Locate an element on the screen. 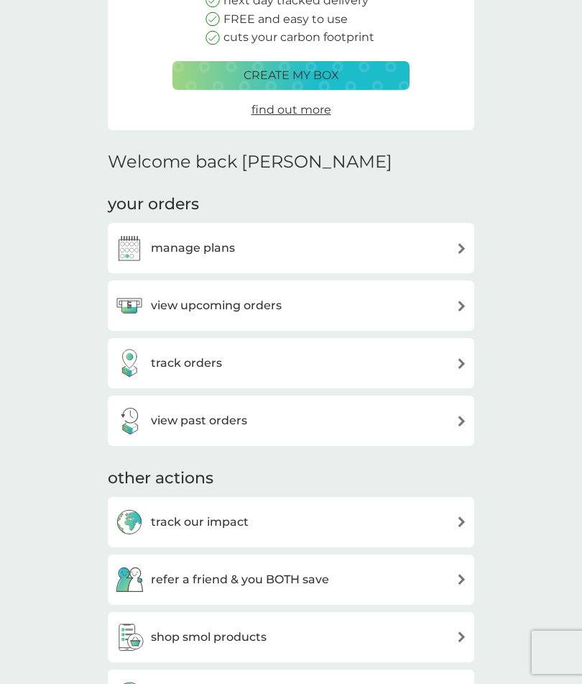 This screenshot has height=684, width=582. h3: other actions is located at coordinates (160, 478).